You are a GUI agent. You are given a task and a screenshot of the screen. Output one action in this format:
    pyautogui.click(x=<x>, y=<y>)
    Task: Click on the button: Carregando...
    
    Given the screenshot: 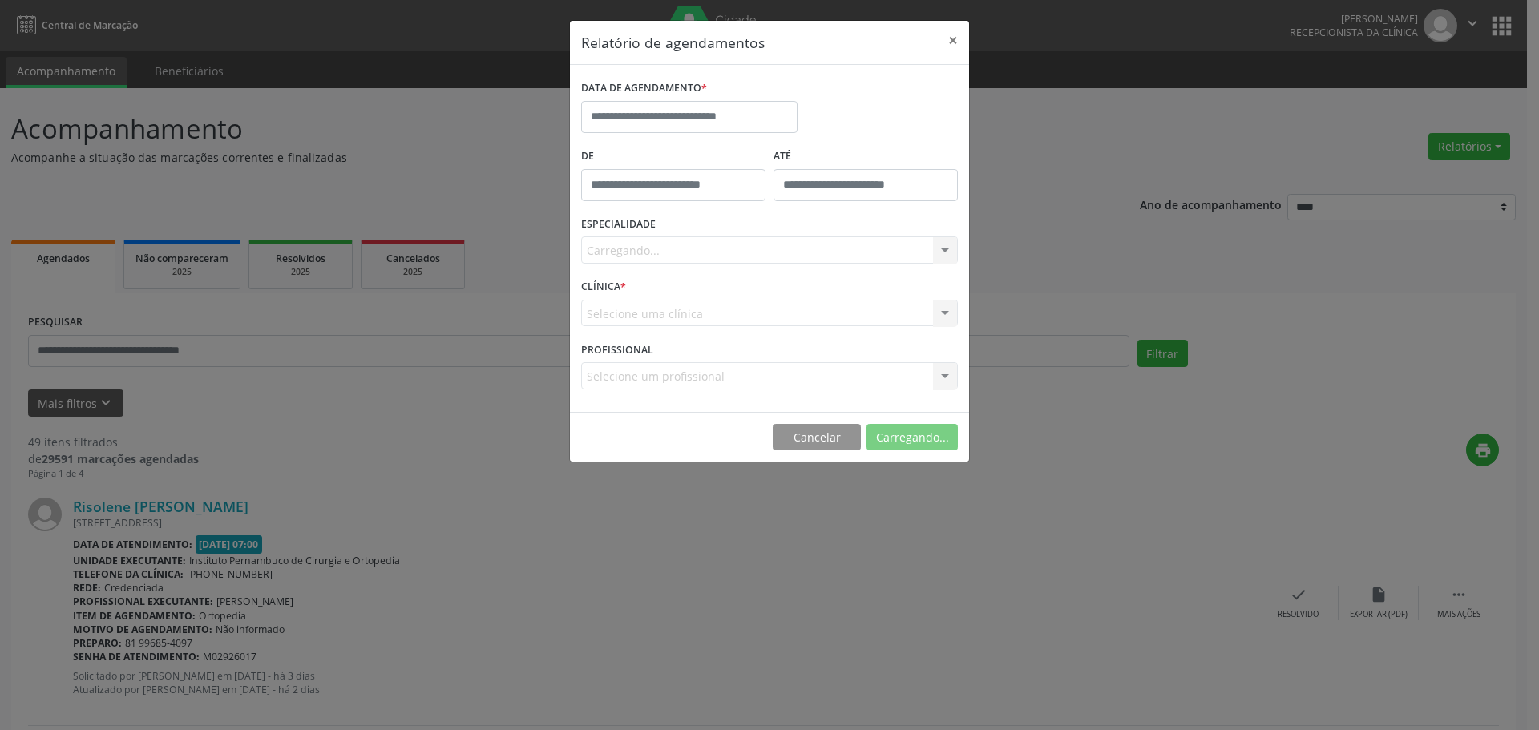 What is the action you would take?
    pyautogui.click(x=912, y=438)
    